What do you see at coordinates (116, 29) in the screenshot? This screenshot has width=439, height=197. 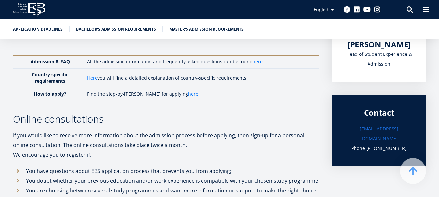 I see `a: Bachelor's admission requirements` at bounding box center [116, 29].